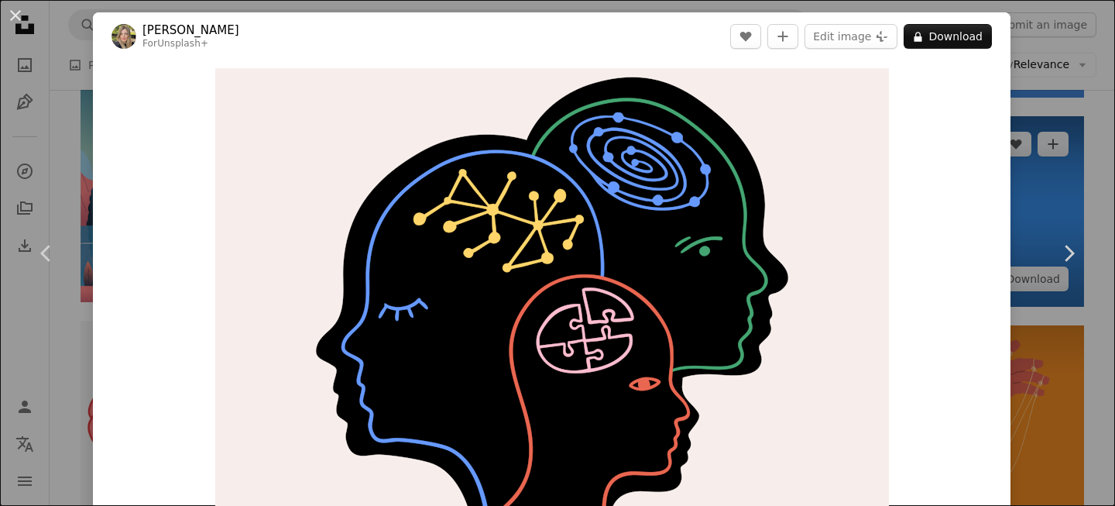  What do you see at coordinates (783, 36) in the screenshot?
I see `button: Add to Collection` at bounding box center [783, 36].